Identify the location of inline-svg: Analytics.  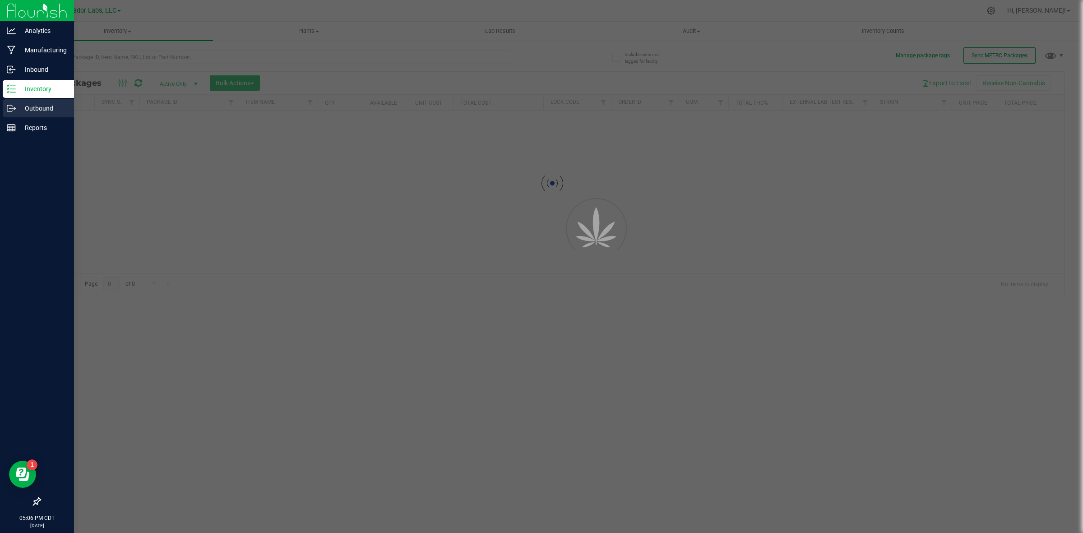
(11, 31).